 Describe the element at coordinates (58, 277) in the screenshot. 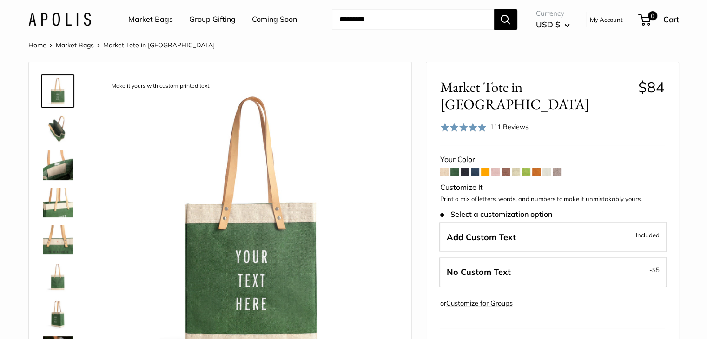

I see `a: description_Seal of authenticity printed on the backside of every bag.` at that location.